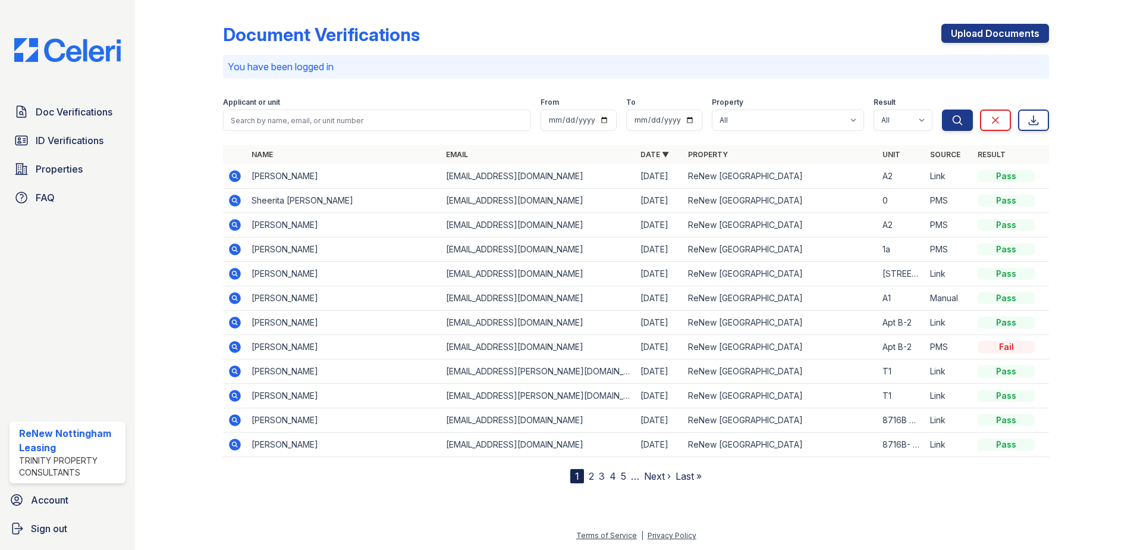 Image resolution: width=1137 pixels, height=550 pixels. Describe the element at coordinates (892, 154) in the screenshot. I see `a: Unit` at that location.